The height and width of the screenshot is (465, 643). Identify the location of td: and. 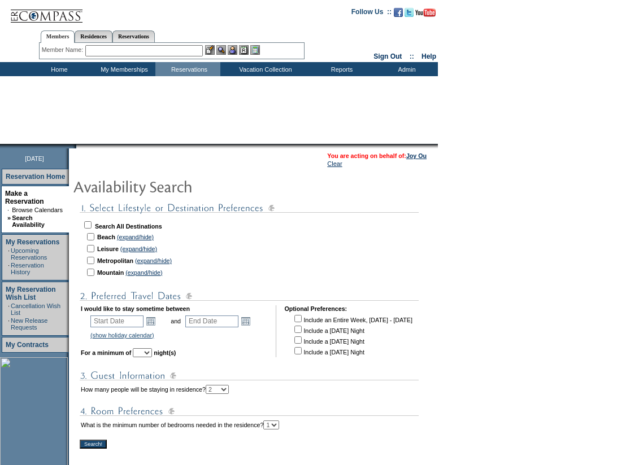
(176, 321).